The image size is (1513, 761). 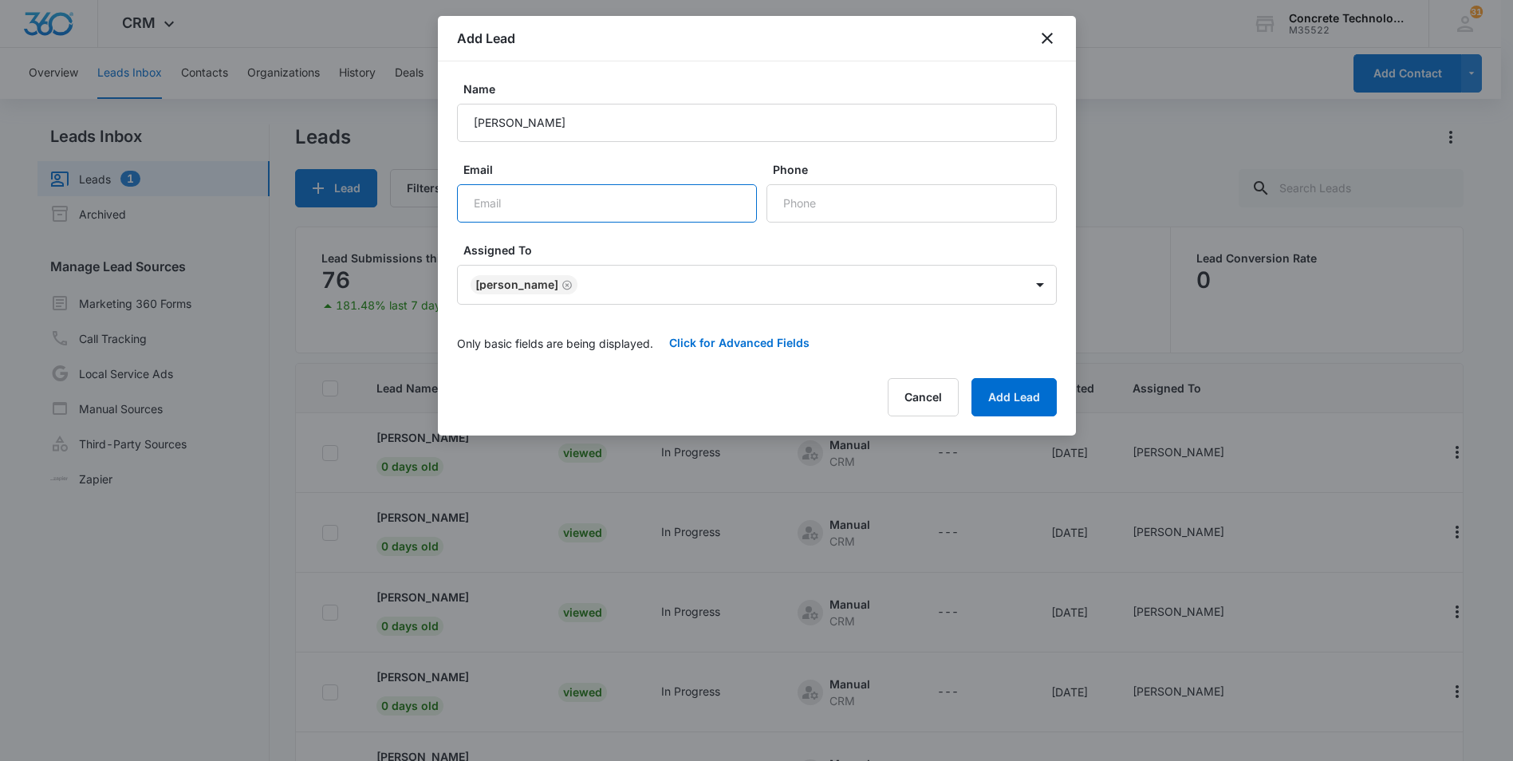 I want to click on label: Name, so click(x=763, y=89).